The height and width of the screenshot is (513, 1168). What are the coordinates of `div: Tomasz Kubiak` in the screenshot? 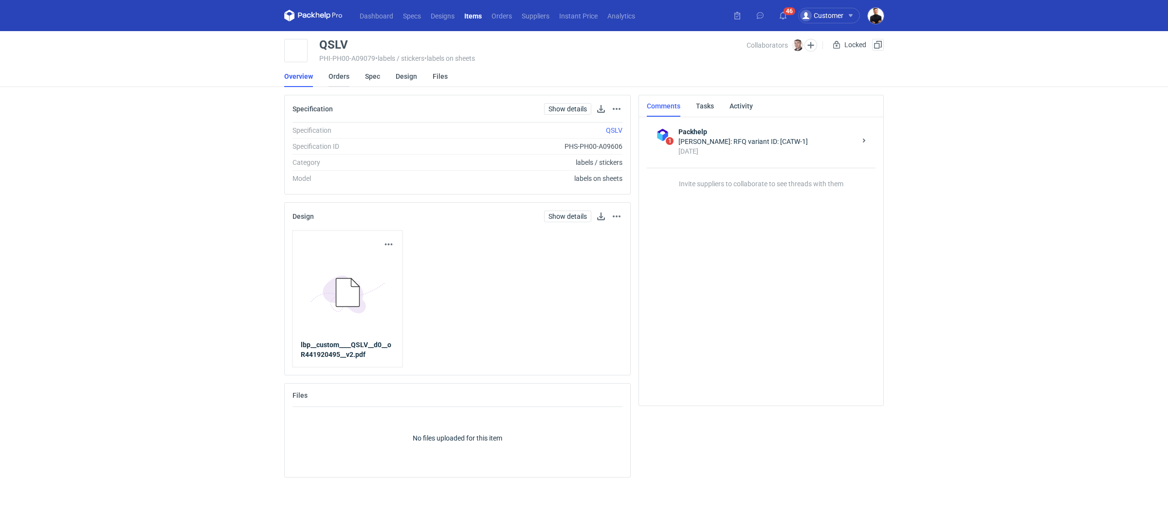 It's located at (875, 16).